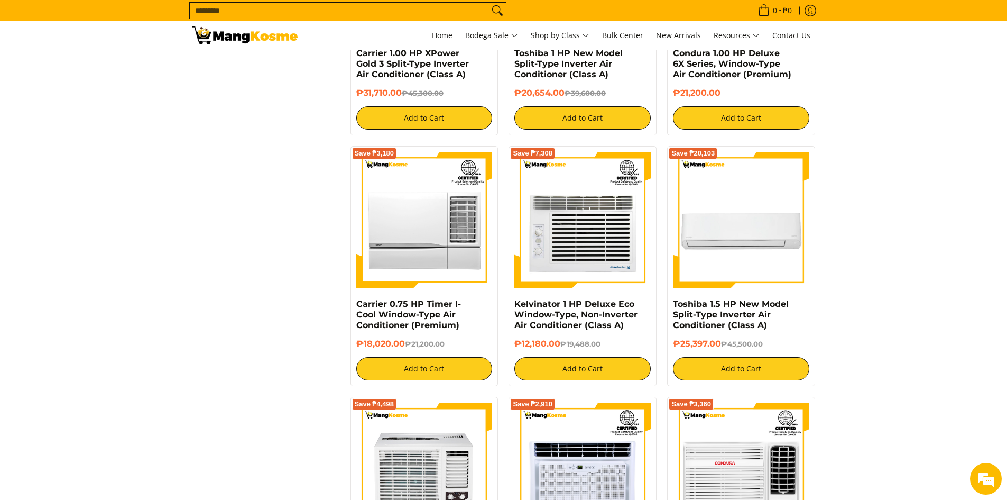 This screenshot has width=1007, height=500. I want to click on span: Bulk Center, so click(623, 35).